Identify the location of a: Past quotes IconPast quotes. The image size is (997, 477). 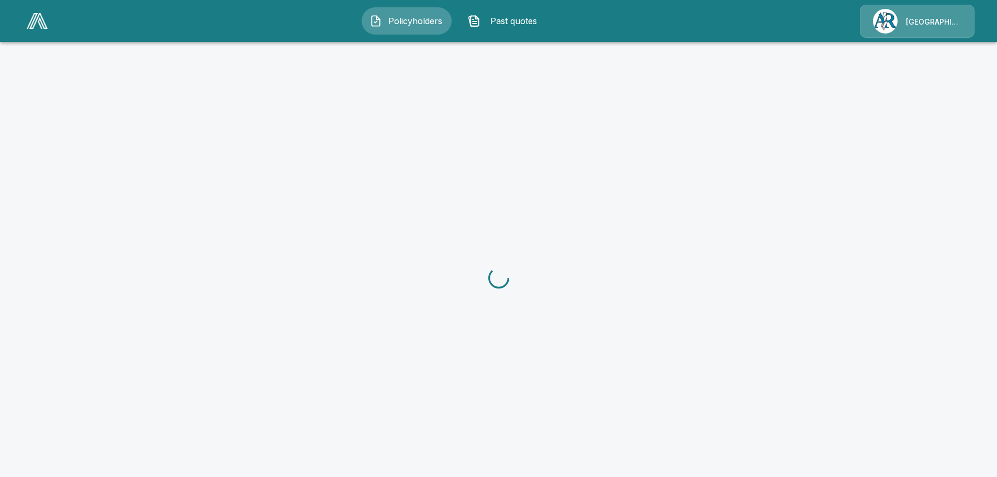
(505, 21).